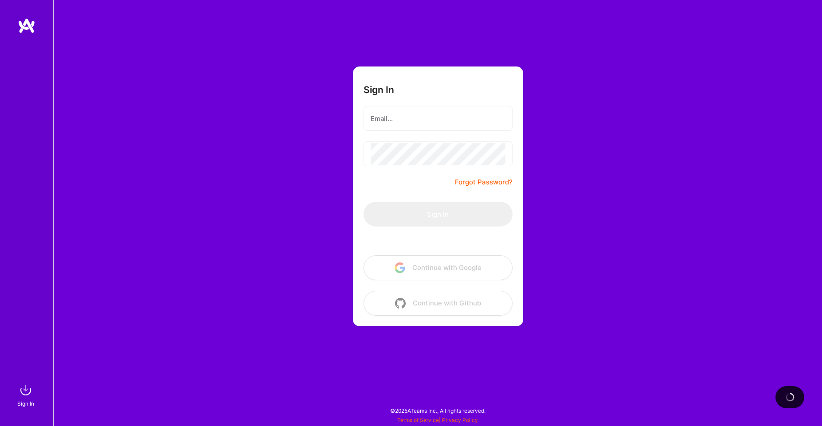 This screenshot has width=822, height=426. Describe the element at coordinates (26, 390) in the screenshot. I see `img: sign in` at that location.